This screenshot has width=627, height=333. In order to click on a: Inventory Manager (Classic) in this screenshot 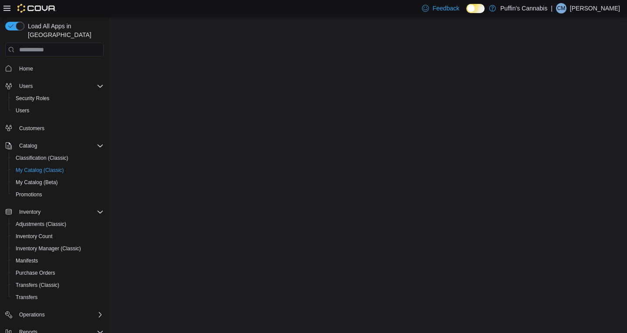, I will do `click(48, 249)`.